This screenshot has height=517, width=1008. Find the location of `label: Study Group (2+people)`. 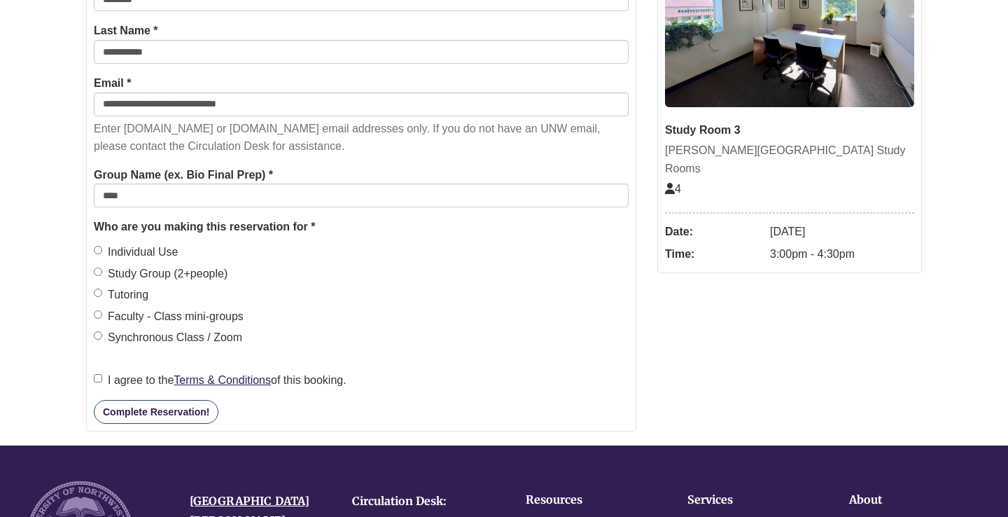

label: Study Group (2+people) is located at coordinates (160, 274).